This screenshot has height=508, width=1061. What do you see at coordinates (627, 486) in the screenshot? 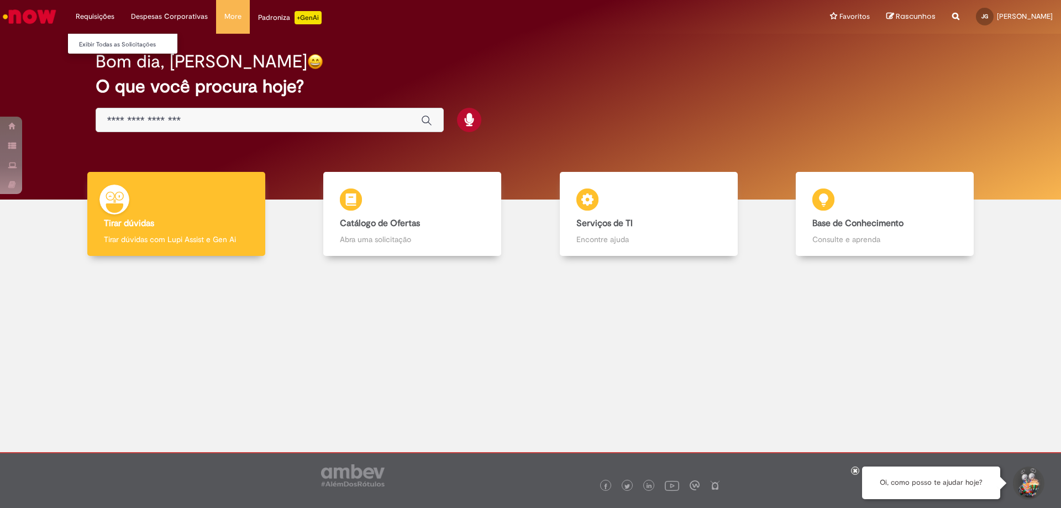
I see `img: logo_footer_twitter.png` at bounding box center [627, 486].